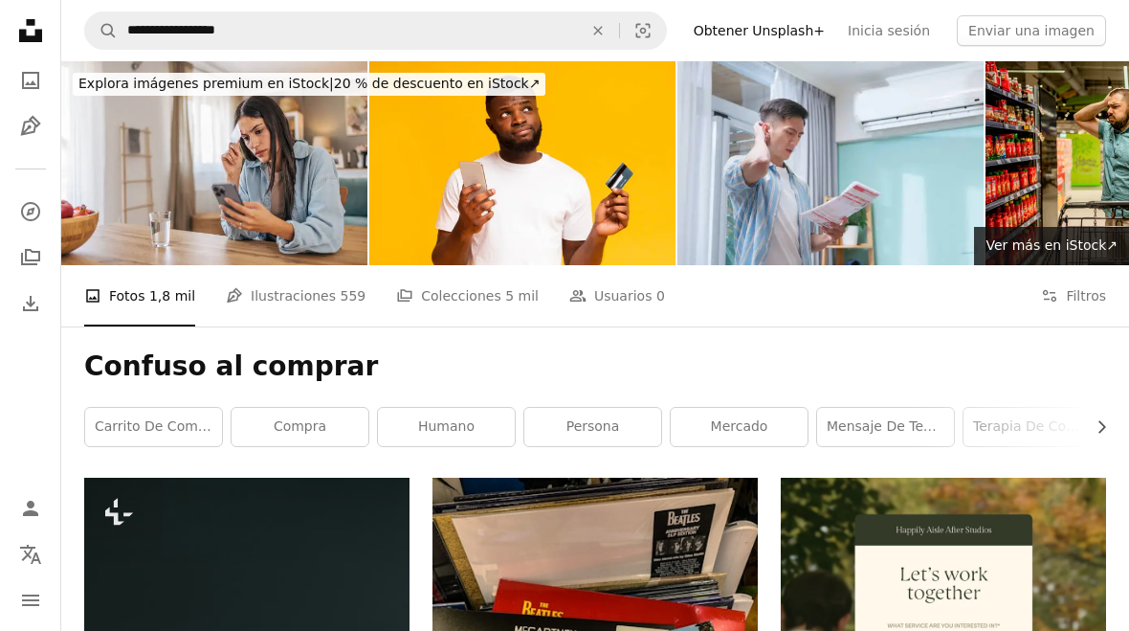 Image resolution: width=1129 pixels, height=631 pixels. I want to click on a: Historial de descargas, so click(31, 303).